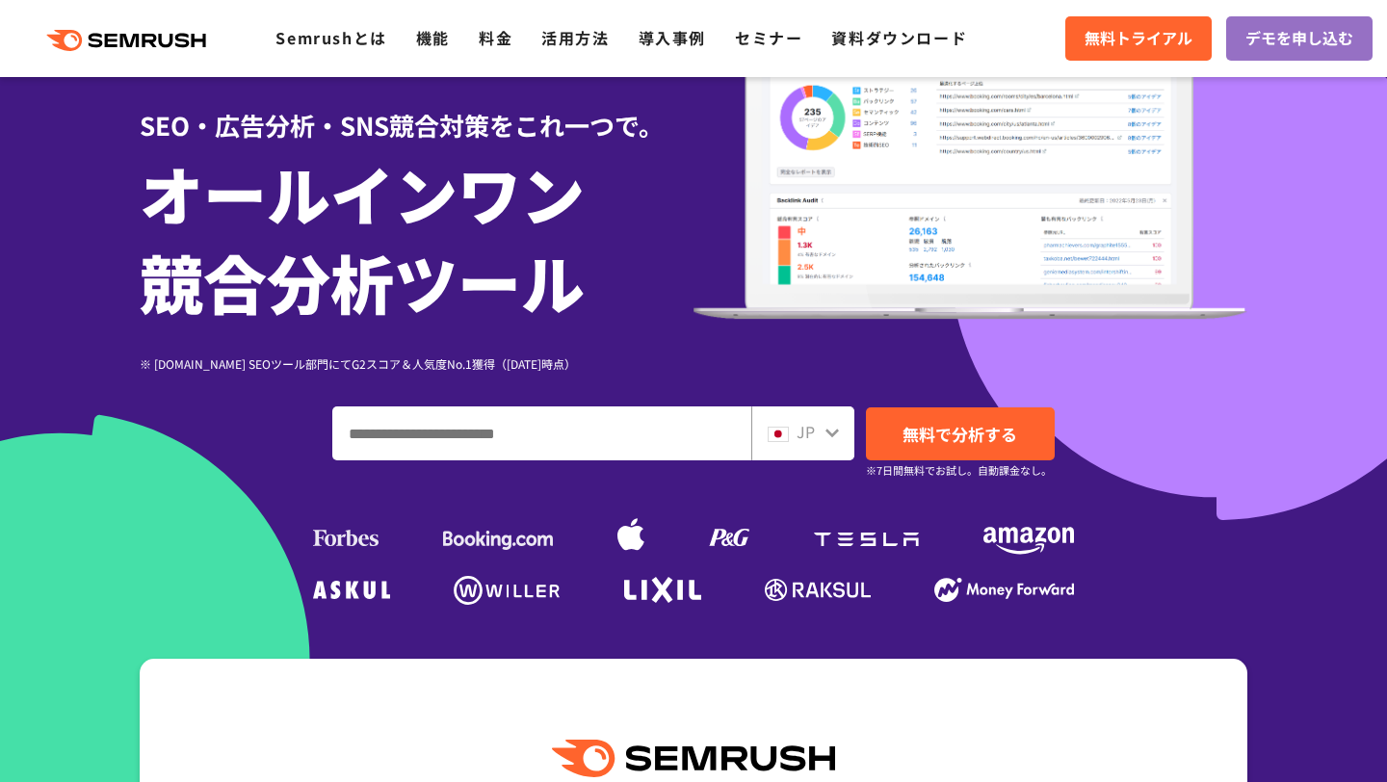 Image resolution: width=1387 pixels, height=782 pixels. Describe the element at coordinates (416, 110) in the screenshot. I see `div: SEO・広告分析・SNS競合対策をこれ一つで。` at that location.